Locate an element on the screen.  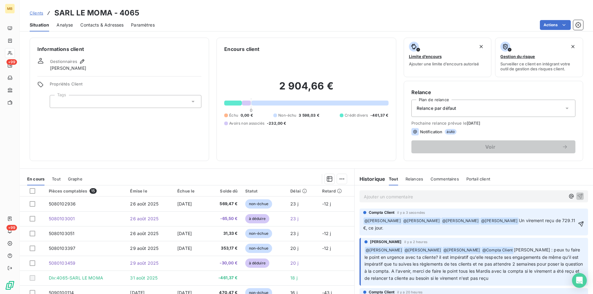
span: Relances is located at coordinates (414, 179).